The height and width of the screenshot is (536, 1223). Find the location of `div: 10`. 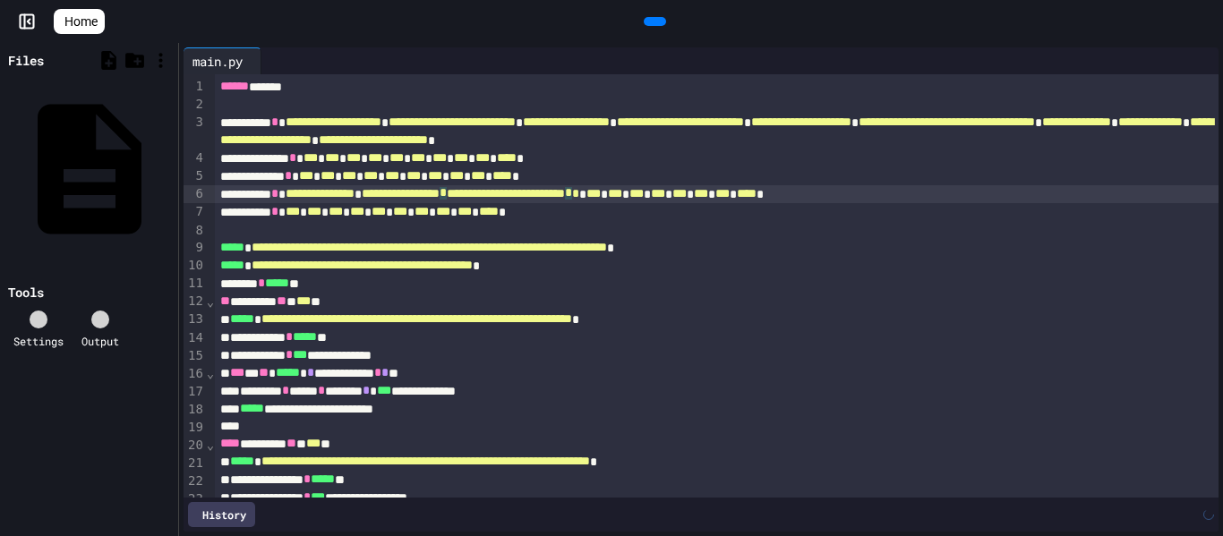

div: 10 is located at coordinates (194, 266).